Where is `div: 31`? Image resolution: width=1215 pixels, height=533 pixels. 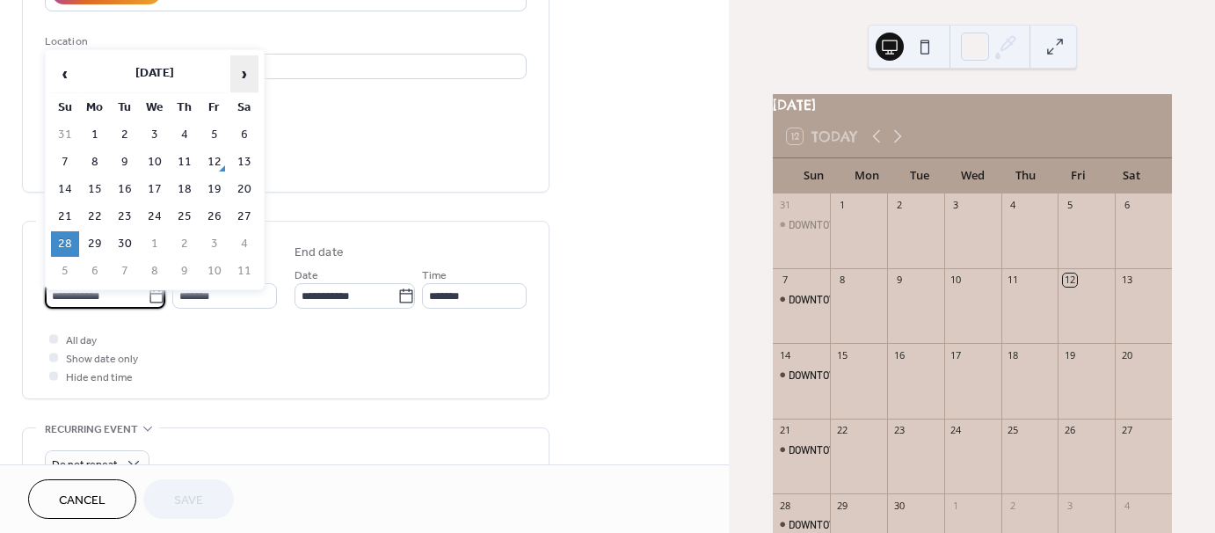 div: 31 is located at coordinates (784, 205).